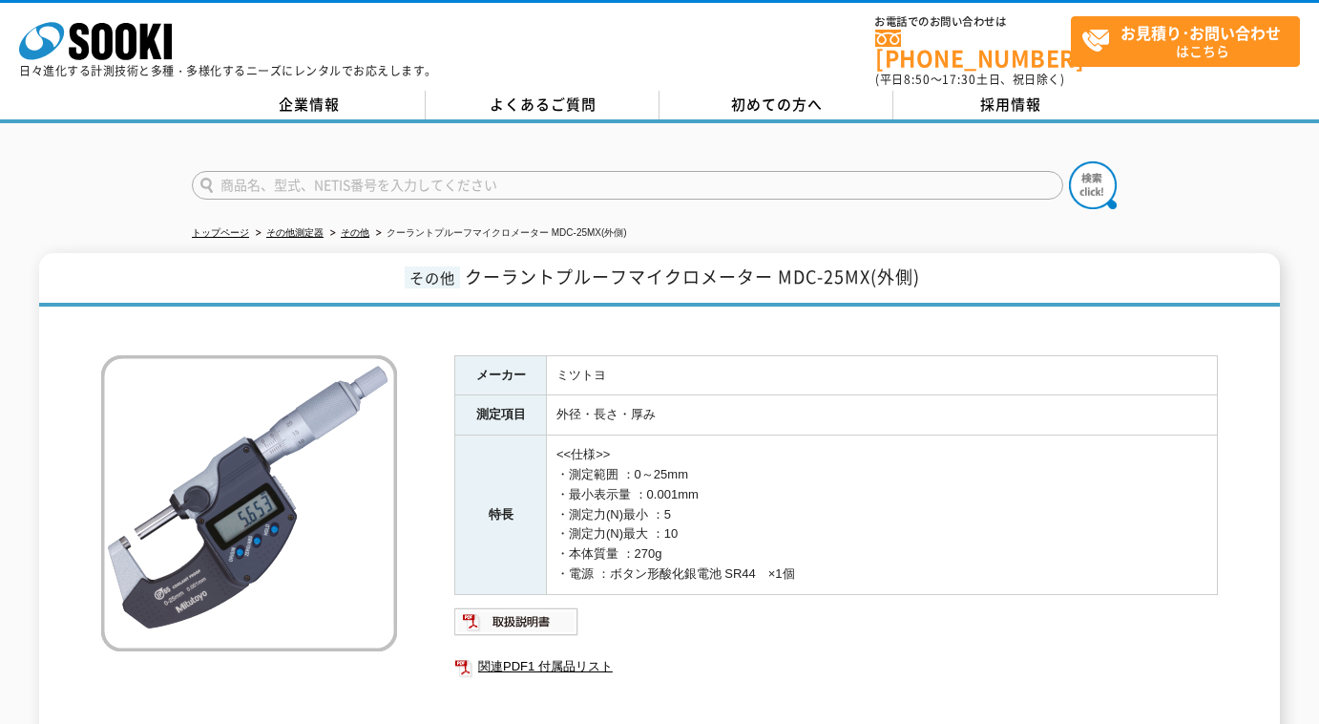  What do you see at coordinates (501, 375) in the screenshot?
I see `th: メーカー` at bounding box center [501, 375].